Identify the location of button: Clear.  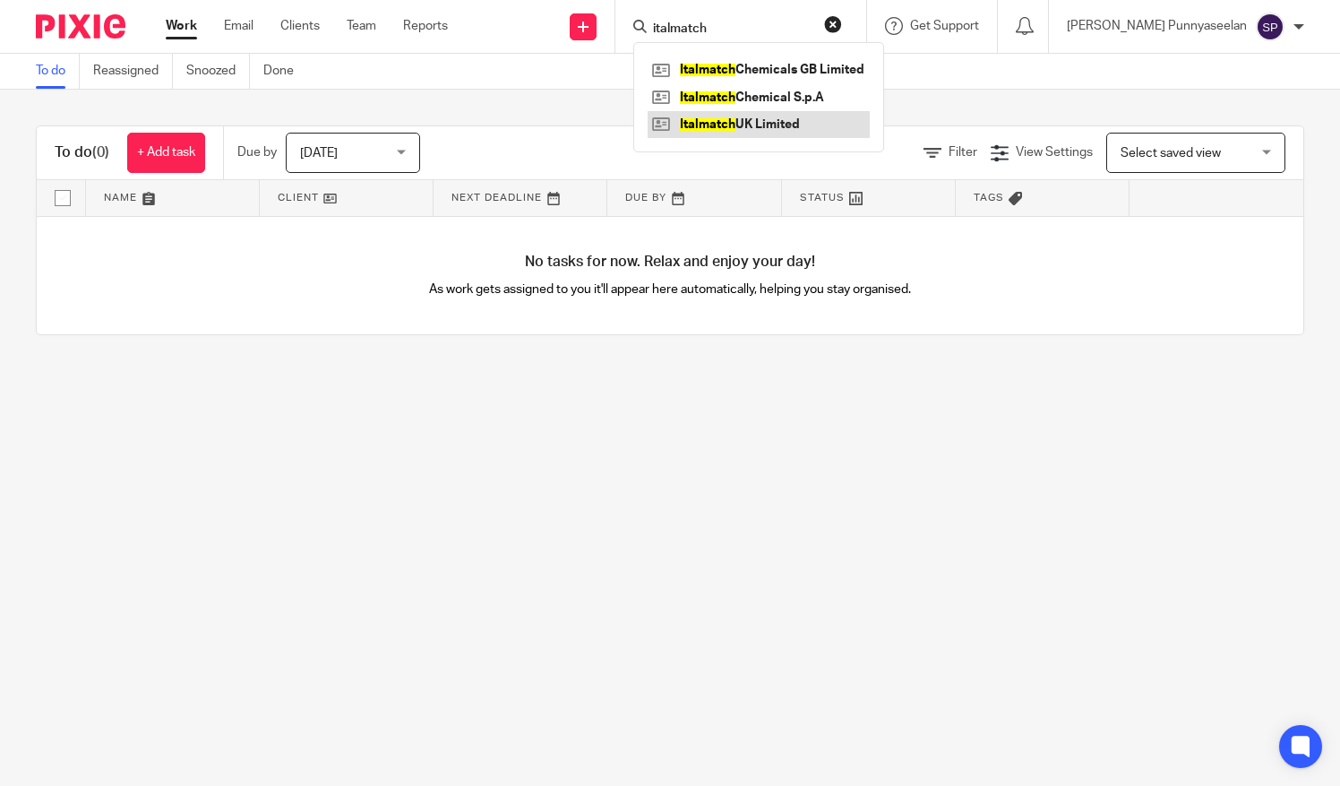
(833, 24).